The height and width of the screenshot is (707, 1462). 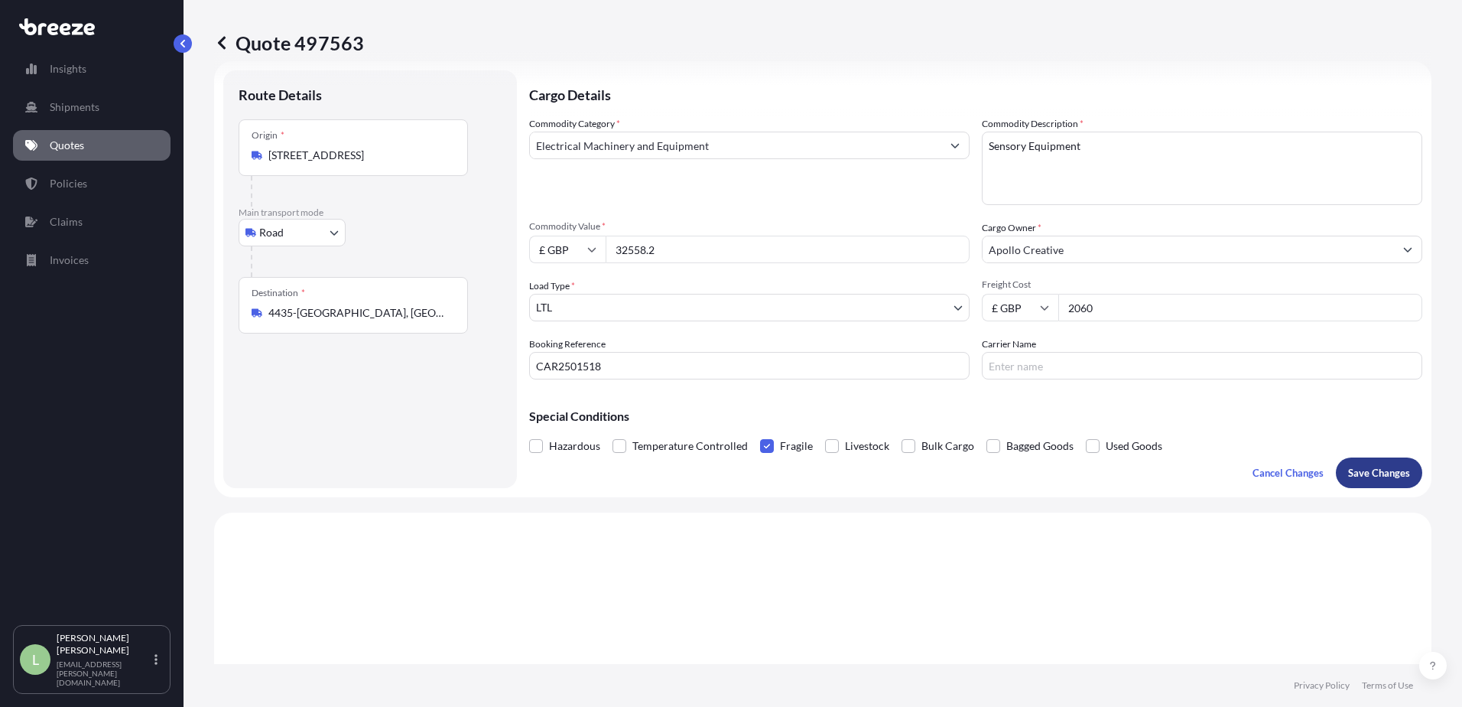 What do you see at coordinates (1009, 344) in the screenshot?
I see `label: Carrier Name` at bounding box center [1009, 344].